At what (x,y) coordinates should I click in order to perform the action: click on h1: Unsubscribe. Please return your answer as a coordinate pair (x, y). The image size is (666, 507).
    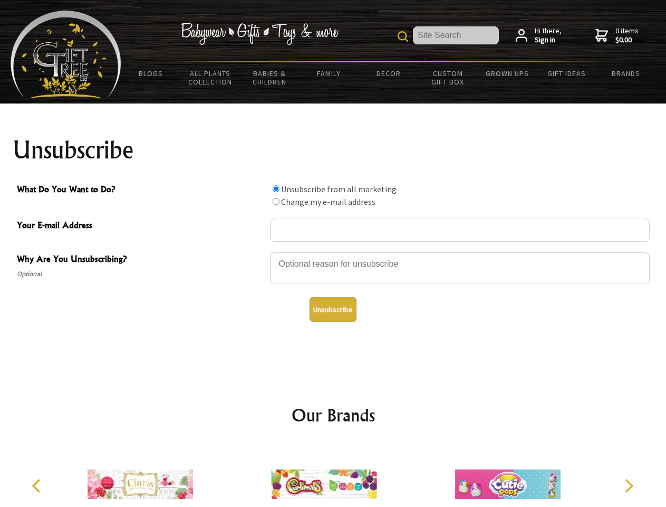
    Looking at the image, I should click on (334, 150).